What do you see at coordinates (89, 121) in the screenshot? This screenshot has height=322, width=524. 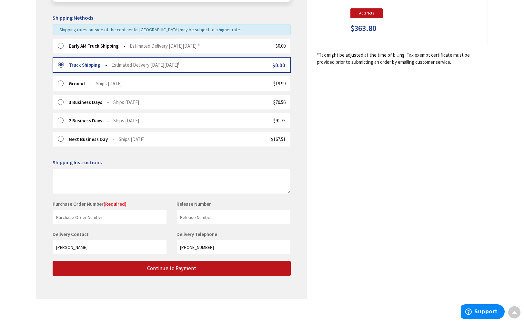 I see `strong: 2 Business Days` at bounding box center [89, 121].